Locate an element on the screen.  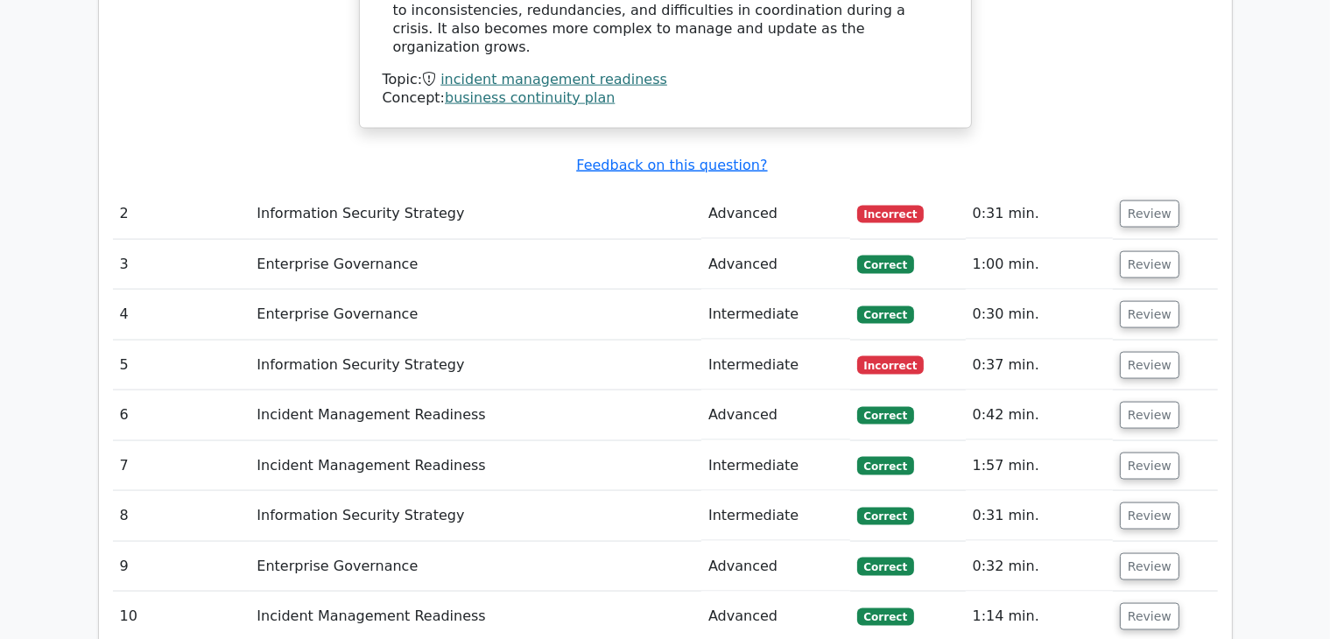
td: 0:30 min. is located at coordinates (1040, 314).